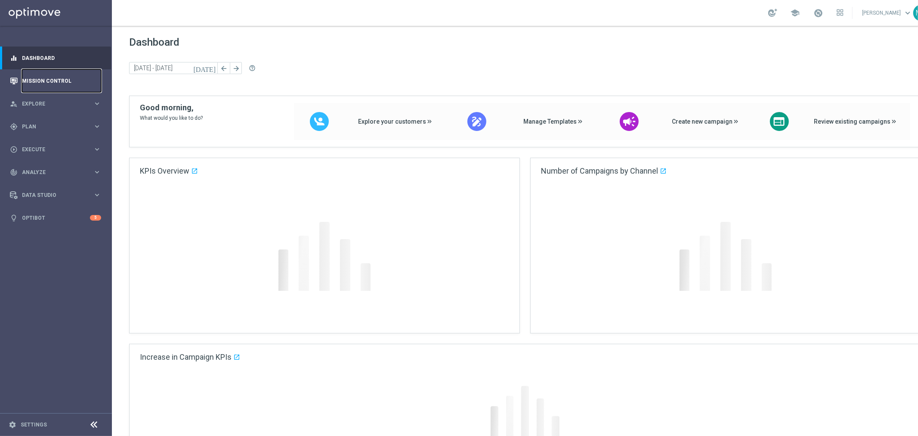 Image resolution: width=918 pixels, height=436 pixels. What do you see at coordinates (57, 127) in the screenshot?
I see `span: Plan` at bounding box center [57, 127].